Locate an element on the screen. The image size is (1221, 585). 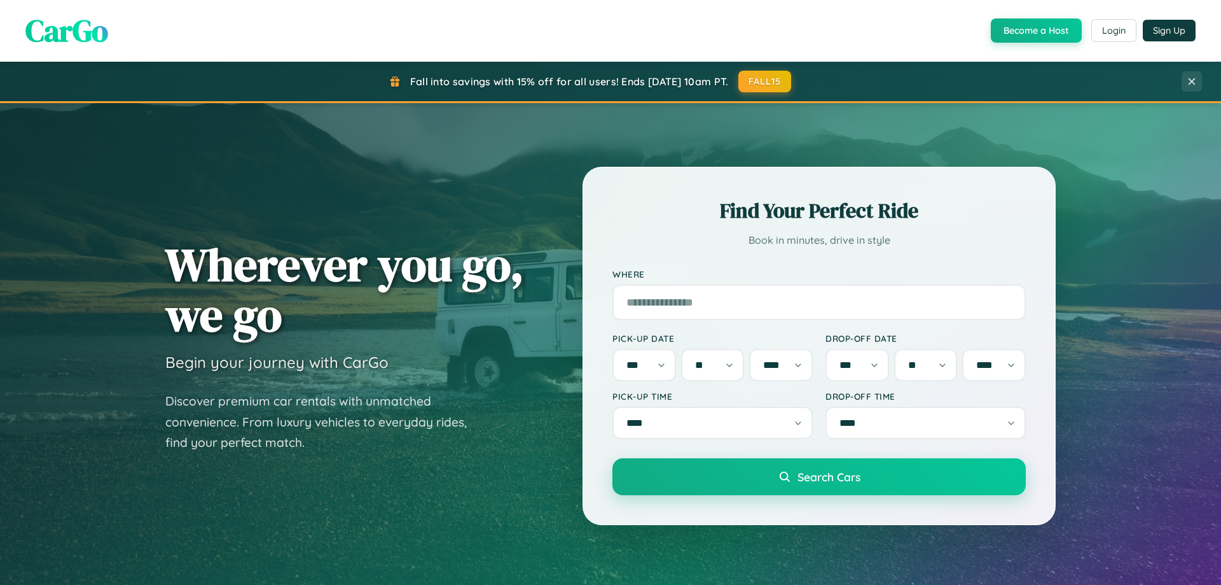
p: Discover premium car rentals with unmatched convenience. From luxury vehicles to everyday rides, ... is located at coordinates (324, 422).